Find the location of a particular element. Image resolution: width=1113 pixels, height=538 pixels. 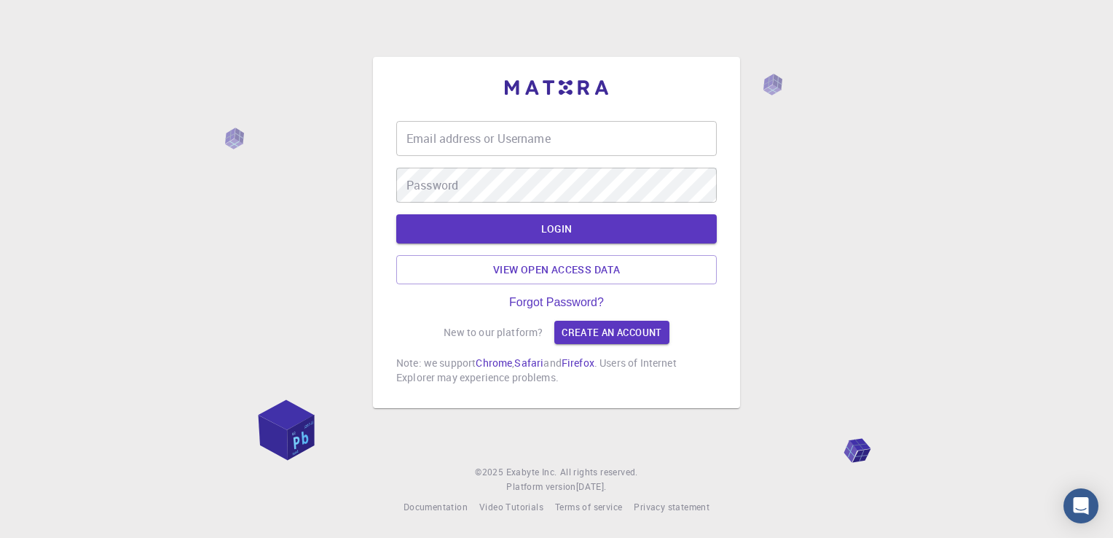

div: Open Intercom Messenger is located at coordinates (1081, 506).